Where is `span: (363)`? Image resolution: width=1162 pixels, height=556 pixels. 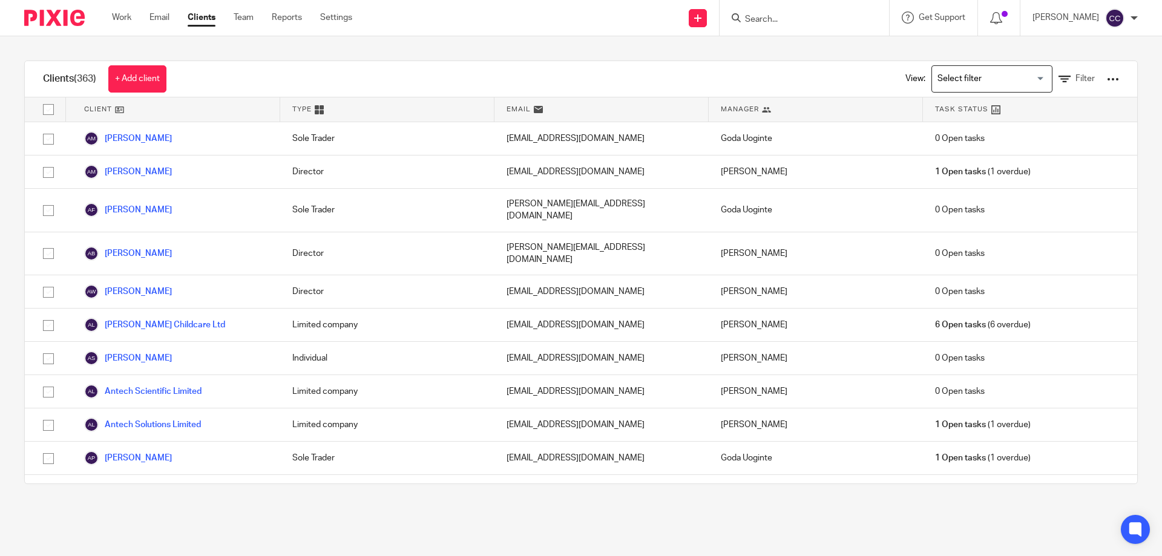
span: (363) is located at coordinates (85, 79).